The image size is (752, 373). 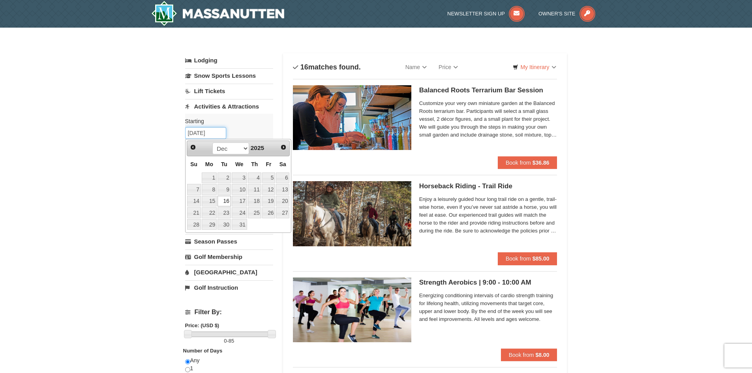 I want to click on a: 13, so click(x=283, y=190).